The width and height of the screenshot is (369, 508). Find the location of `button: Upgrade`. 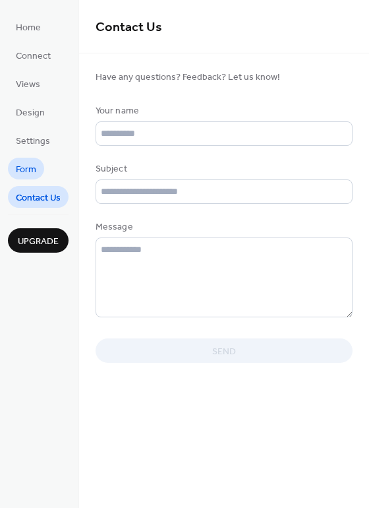

button: Upgrade is located at coordinates (38, 240).